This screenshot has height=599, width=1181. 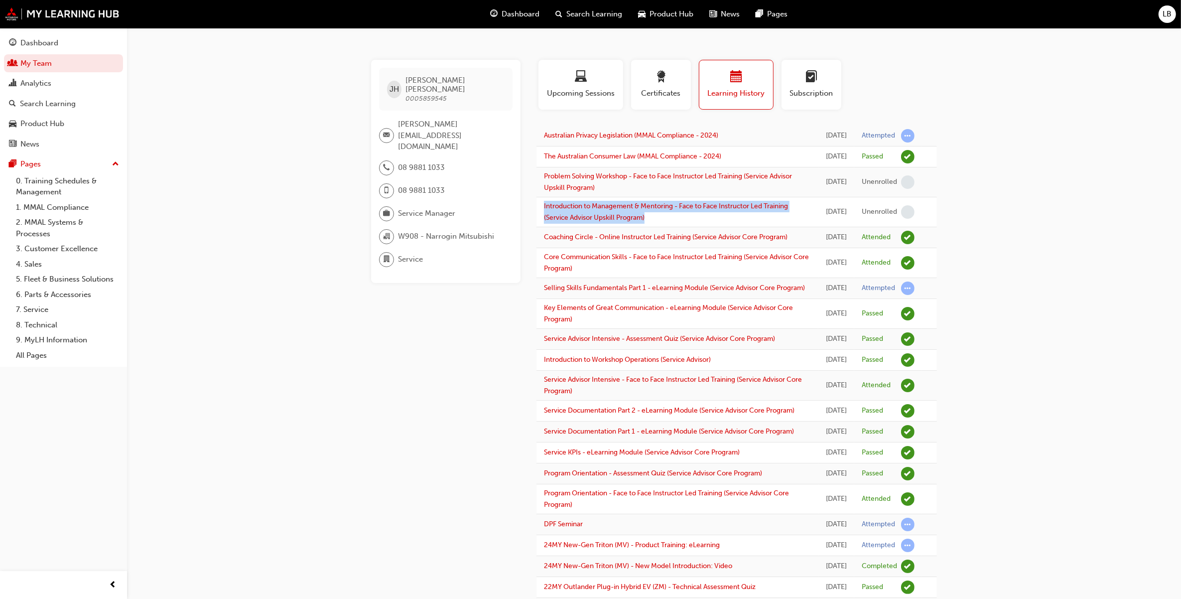 I want to click on span: learningplan-icon, so click(x=811, y=77).